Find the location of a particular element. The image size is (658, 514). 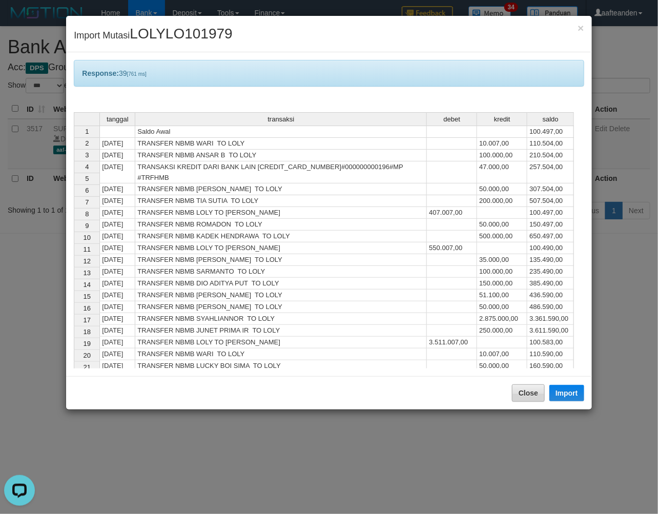

td: TRANSFER NBMB ROMADON TO LOLY is located at coordinates (281, 225).